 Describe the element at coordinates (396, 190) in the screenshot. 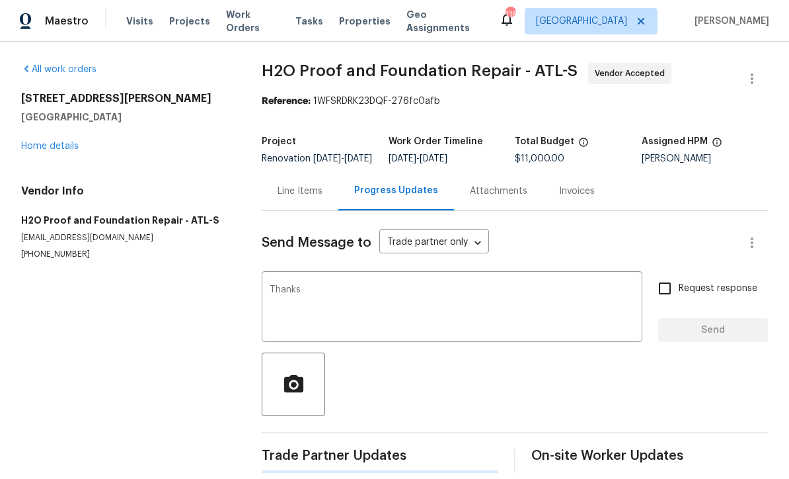

I see `div: Progress Updates` at that location.